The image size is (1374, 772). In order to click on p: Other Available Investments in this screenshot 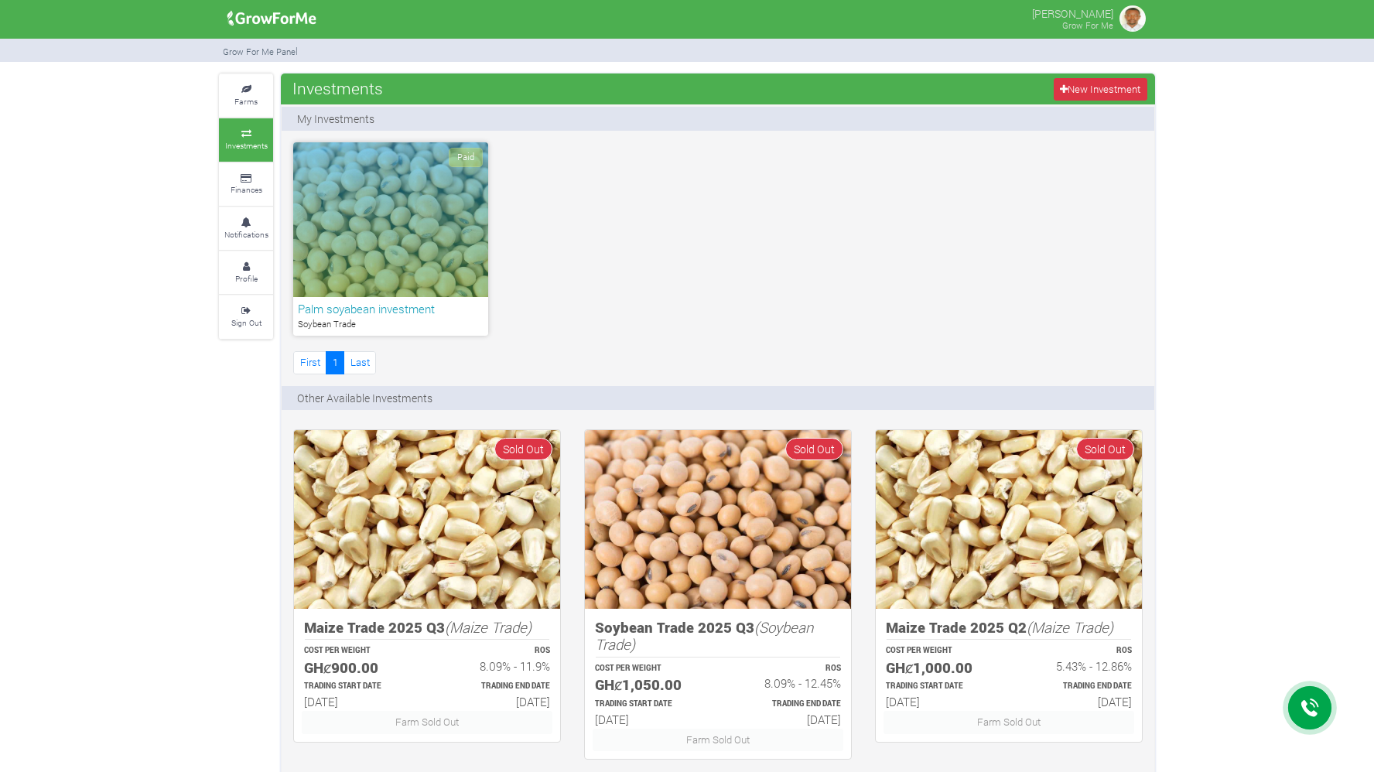, I will do `click(364, 398)`.